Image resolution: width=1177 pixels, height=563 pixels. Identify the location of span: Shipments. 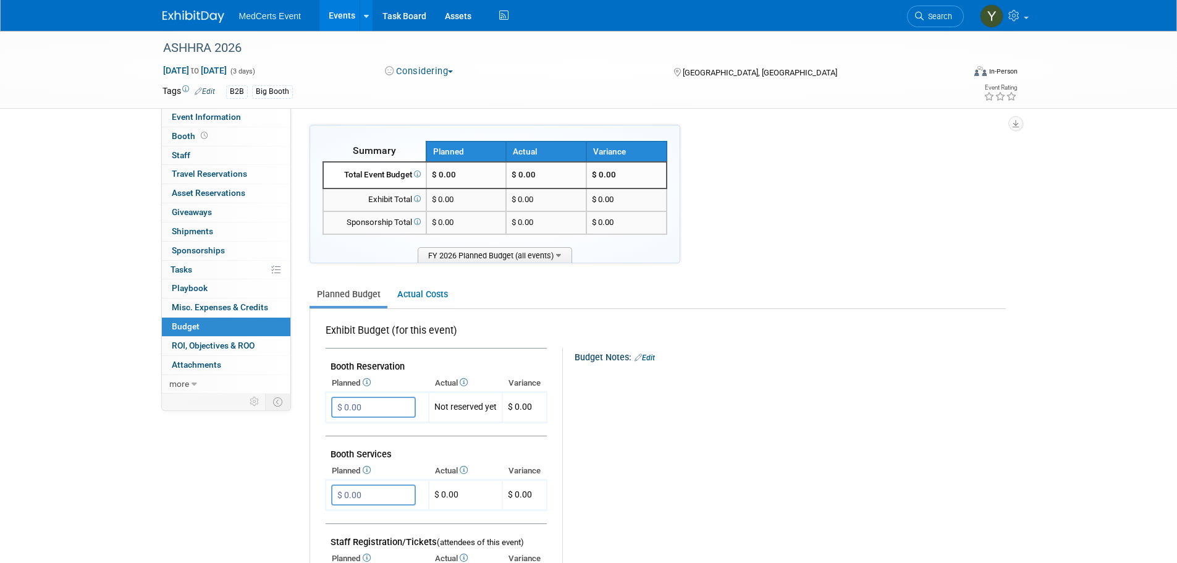
(192, 231).